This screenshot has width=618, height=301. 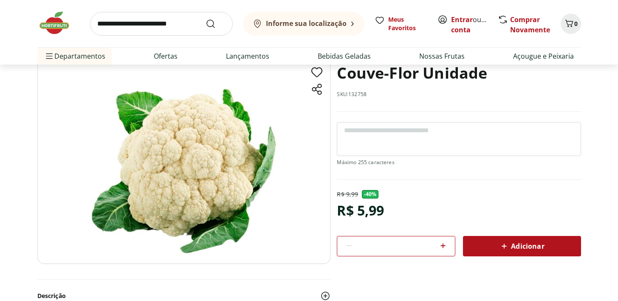 I want to click on p: SKU: 132758, so click(x=352, y=94).